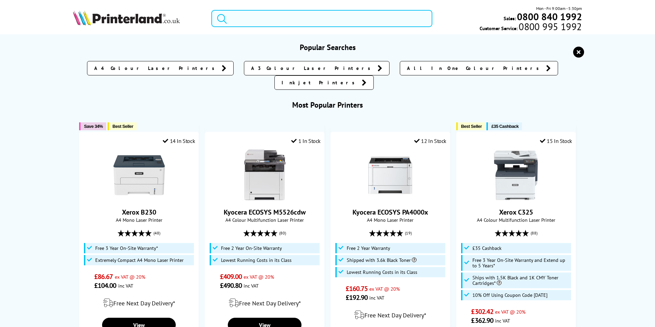 This screenshot has width=655, height=327. I want to click on span: (19), so click(408, 233).